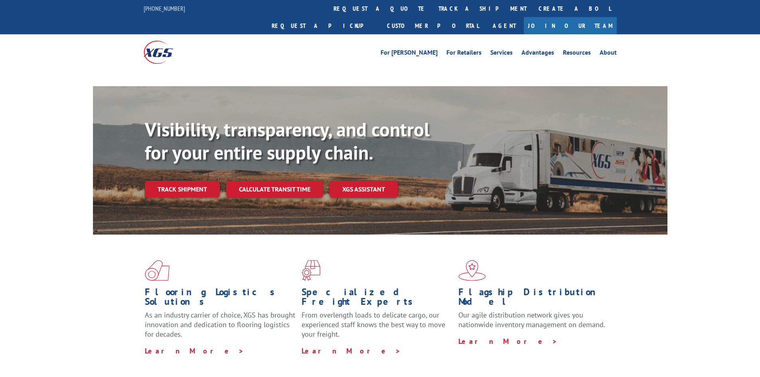 Image resolution: width=760 pixels, height=377 pixels. Describe the element at coordinates (182, 189) in the screenshot. I see `a: Track shipment` at that location.